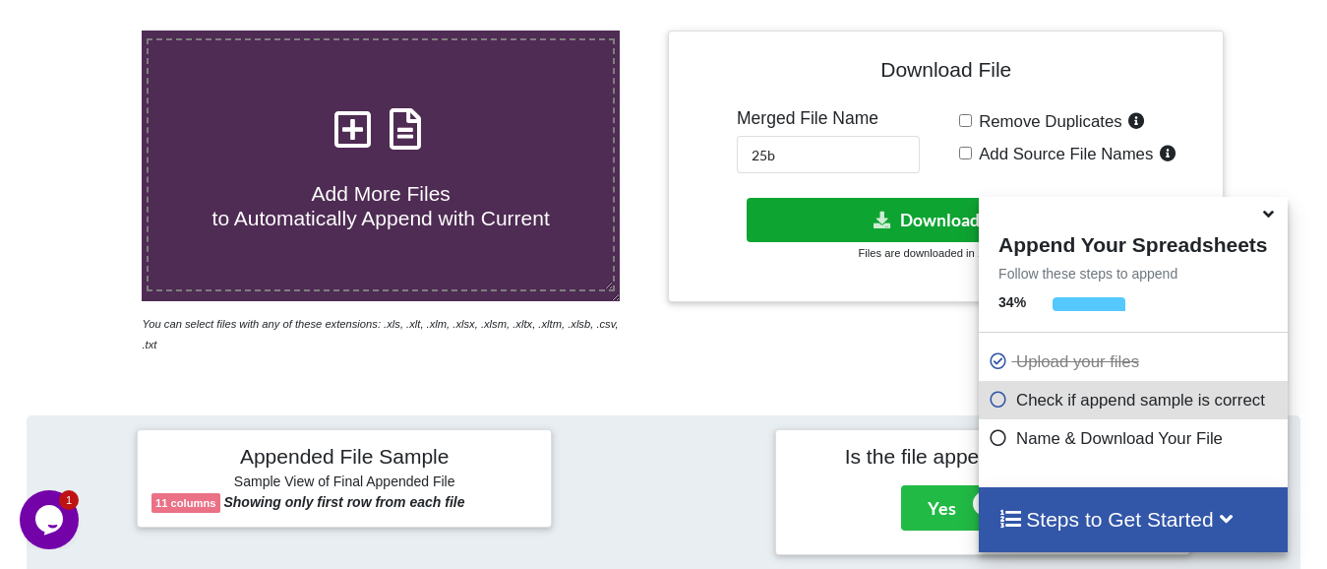 The width and height of the screenshot is (1327, 569). What do you see at coordinates (945, 73) in the screenshot?
I see `h4: Download File` at bounding box center [945, 73].